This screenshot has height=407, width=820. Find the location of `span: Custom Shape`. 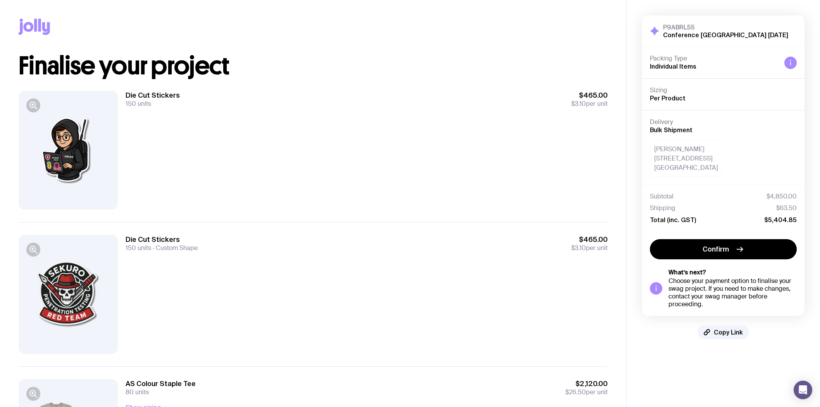

span: Custom Shape is located at coordinates (174, 248).